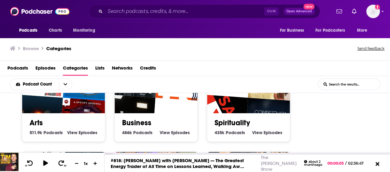 This screenshot has width=390, height=172. Describe the element at coordinates (313, 163) in the screenshot. I see `div: about 2 months ago` at that location.